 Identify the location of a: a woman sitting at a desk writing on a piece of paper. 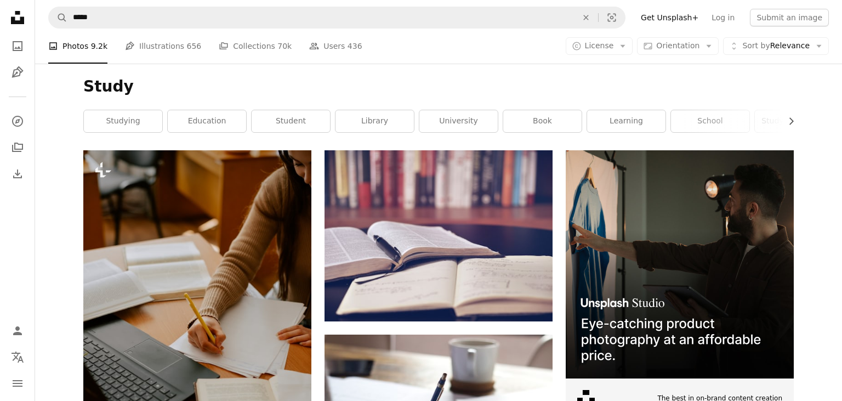
(197, 317).